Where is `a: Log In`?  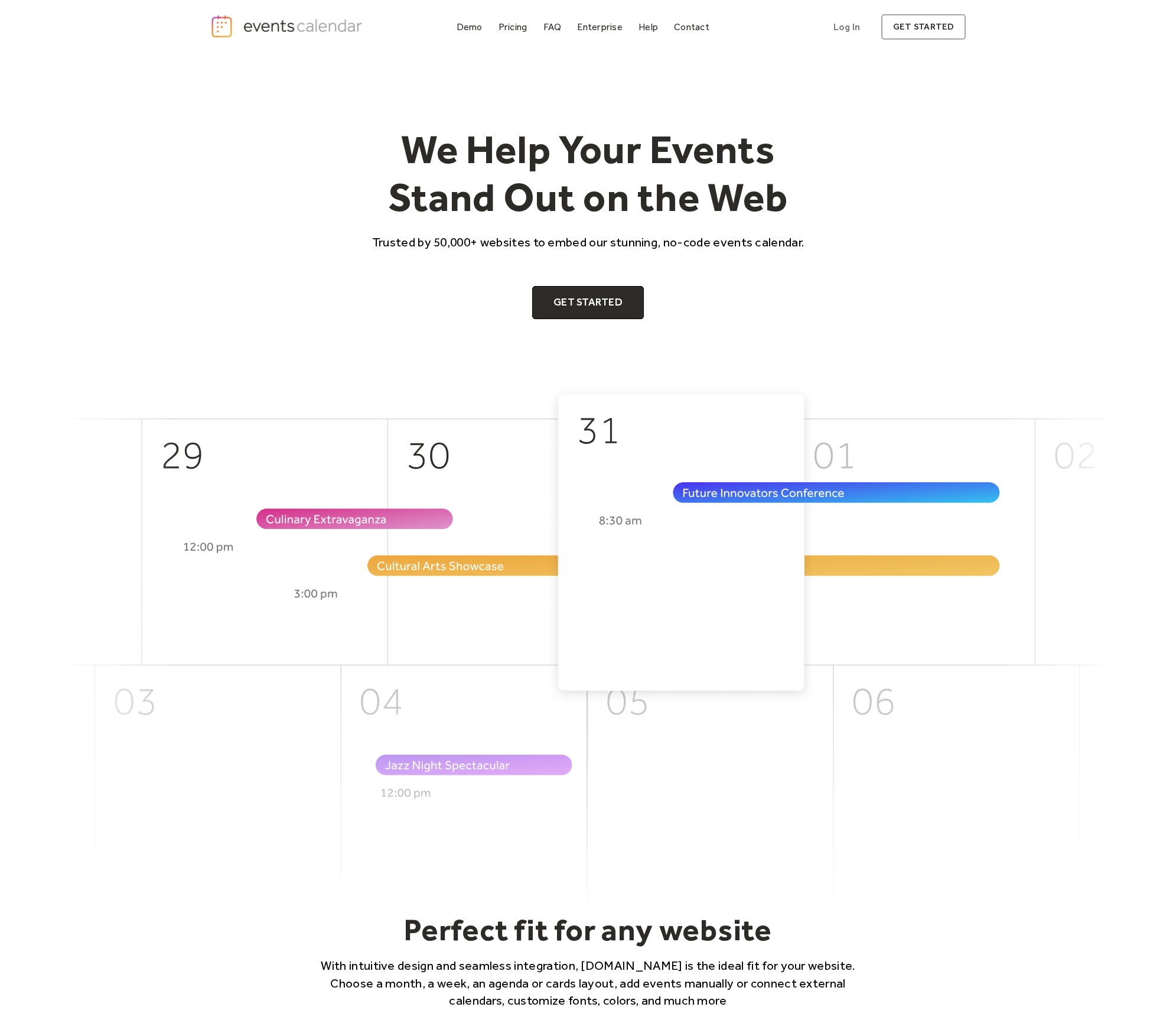 a: Log In is located at coordinates (846, 27).